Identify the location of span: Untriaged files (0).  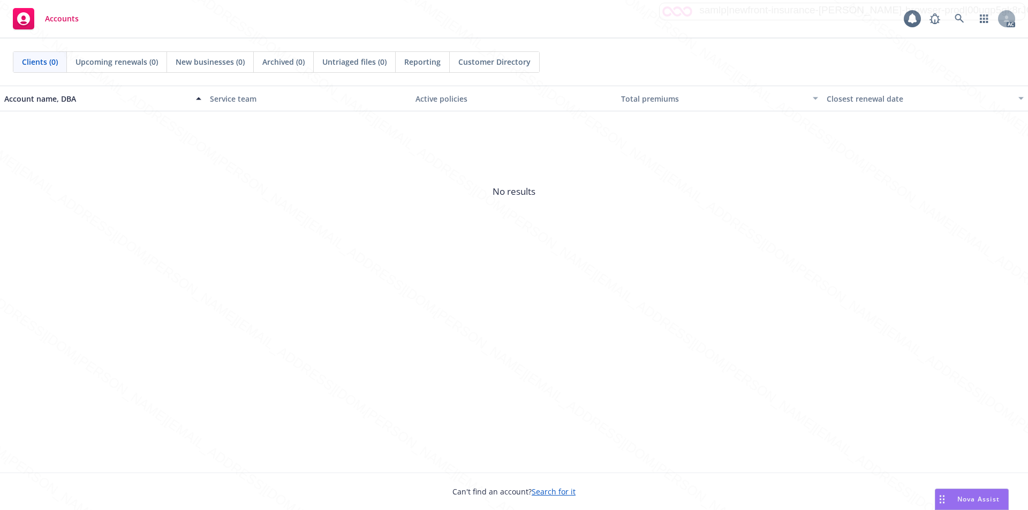
(355, 62).